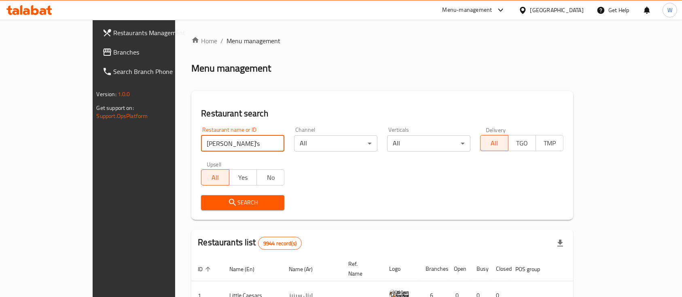  Describe the element at coordinates (250, 243) in the screenshot. I see `h2: Restaurants list` at that location.